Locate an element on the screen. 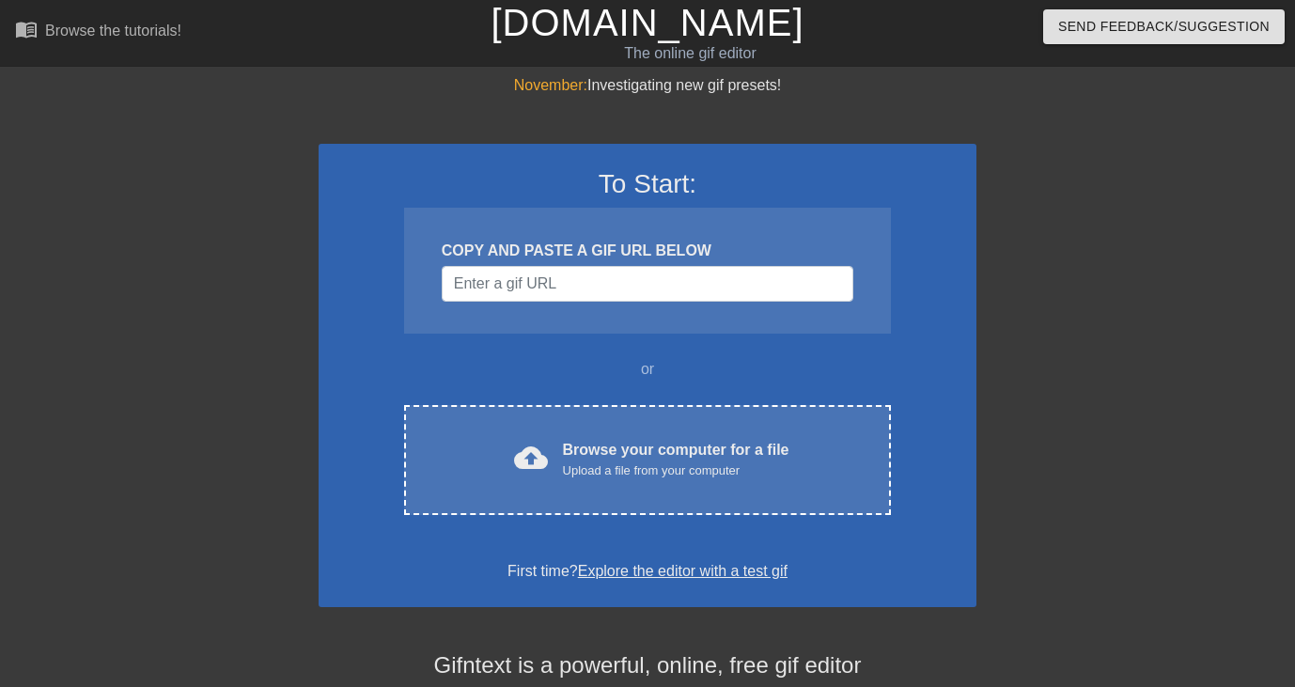 The width and height of the screenshot is (1295, 687). a: Browse the tutorials! is located at coordinates (98, 32).